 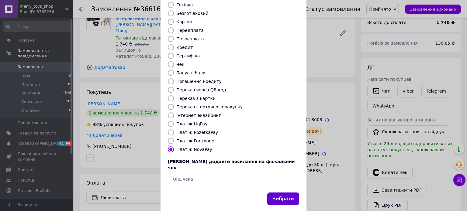 I want to click on label: Післясплата, so click(x=190, y=39).